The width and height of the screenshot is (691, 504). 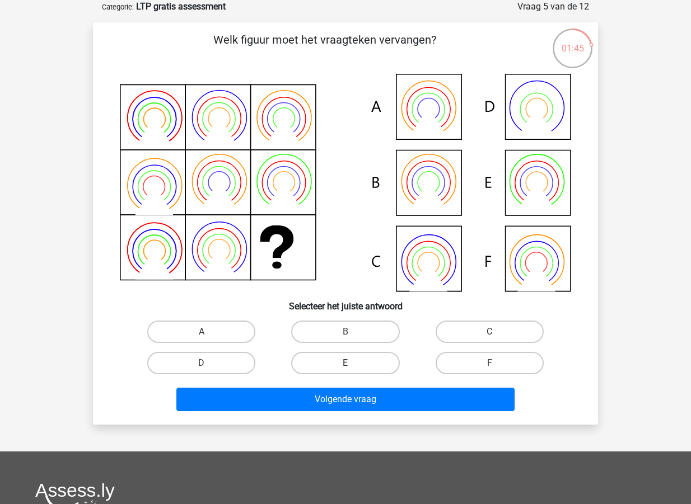 What do you see at coordinates (345, 332) in the screenshot?
I see `label: B` at bounding box center [345, 332].